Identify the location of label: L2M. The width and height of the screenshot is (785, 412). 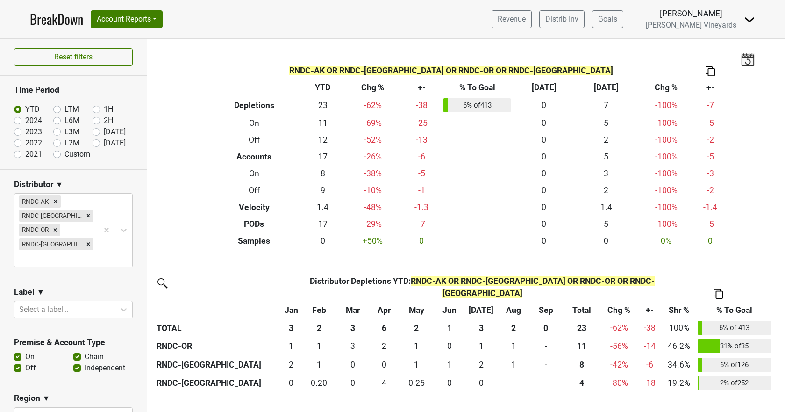
(72, 143).